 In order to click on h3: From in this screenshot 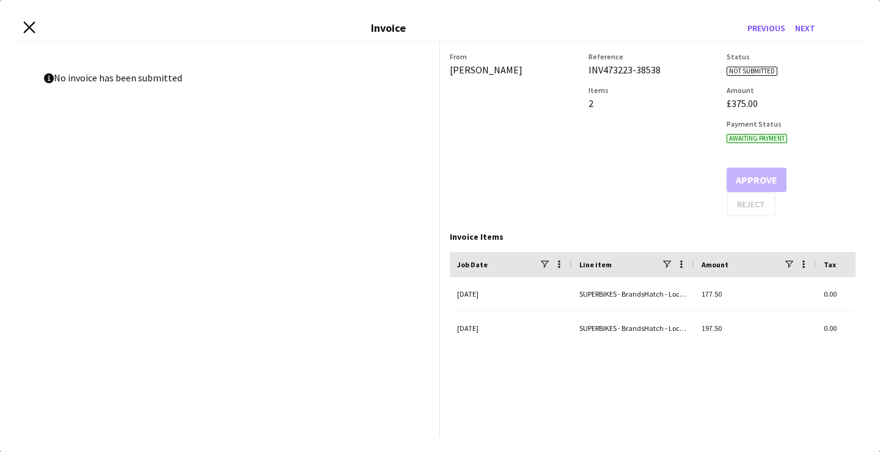, I will do `click(514, 56)`.